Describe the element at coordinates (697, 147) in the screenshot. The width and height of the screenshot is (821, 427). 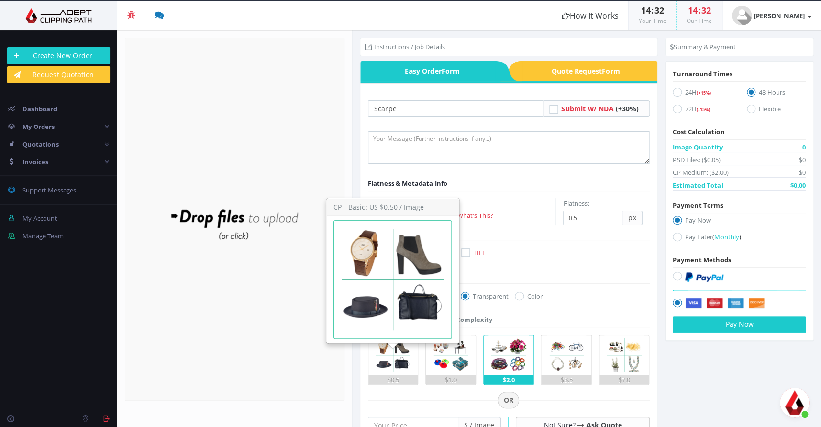
I see `span: Image Quantity` at that location.